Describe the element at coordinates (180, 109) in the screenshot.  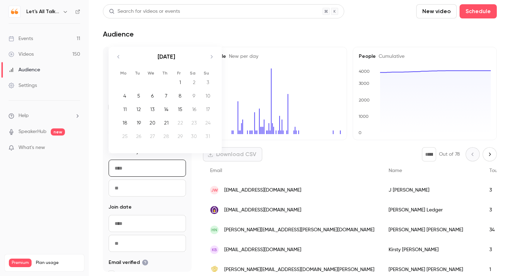
I see `td: Friday, August 15, 2025` at that location.